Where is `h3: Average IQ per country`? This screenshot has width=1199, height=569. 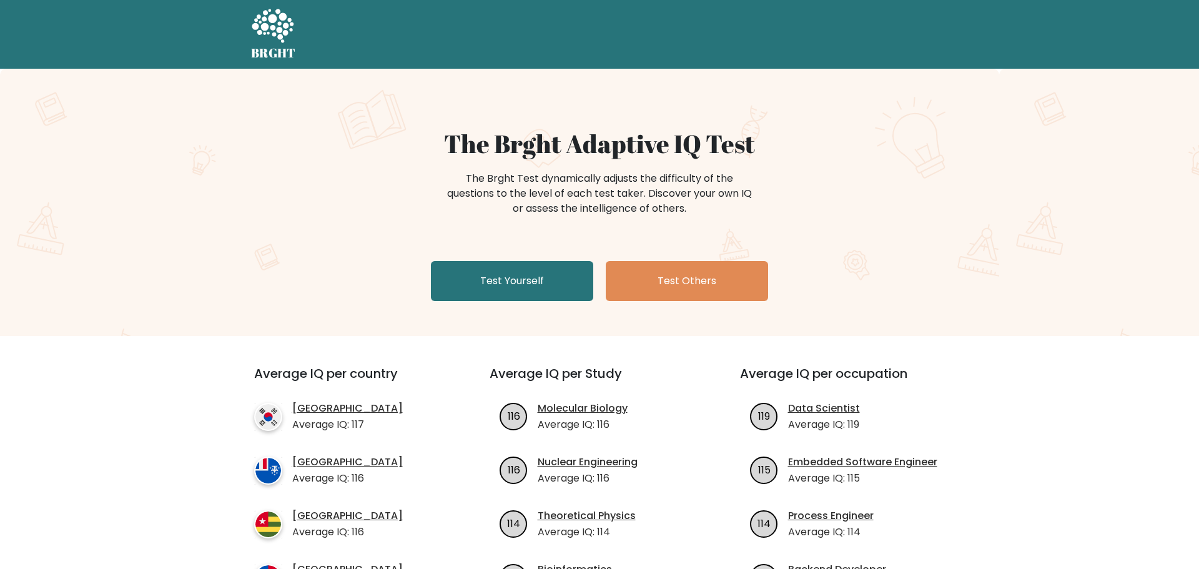
h3: Average IQ per country is located at coordinates (349, 381).